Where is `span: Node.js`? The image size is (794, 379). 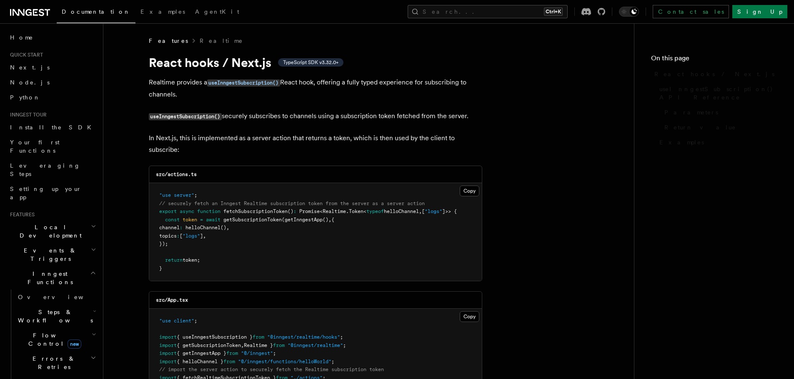 span: Node.js is located at coordinates (30, 82).